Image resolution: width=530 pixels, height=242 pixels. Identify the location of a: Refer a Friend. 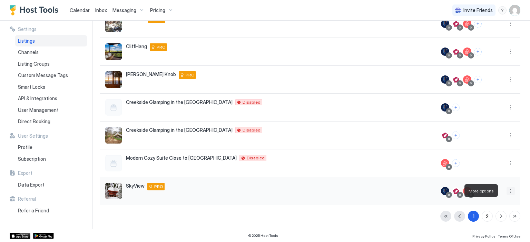
(51, 211).